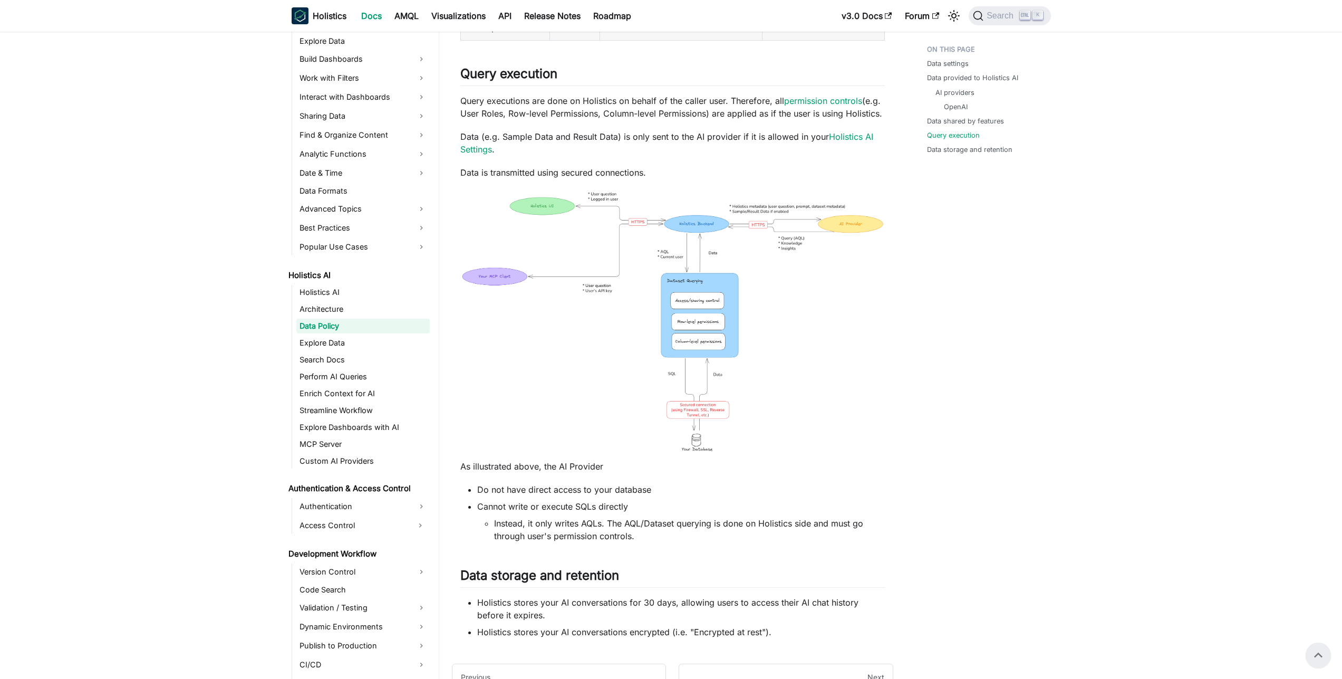 The image size is (1342, 679). What do you see at coordinates (689, 530) in the screenshot?
I see `li: Instead, it only writes AQLs. The AQL/Dataset querying is done on Holistics side and must go thro...` at bounding box center [689, 530].